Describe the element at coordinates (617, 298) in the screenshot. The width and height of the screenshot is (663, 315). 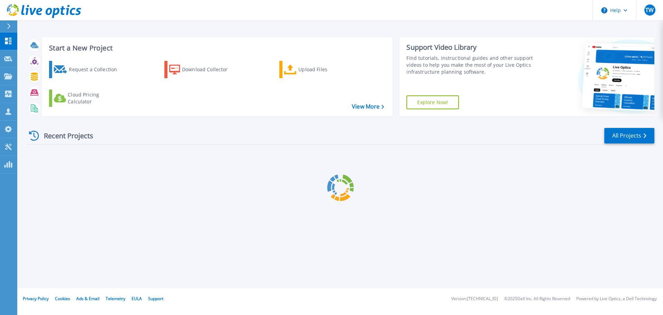
I see `li: Powered by Live Optics, a Dell Technology` at that location.